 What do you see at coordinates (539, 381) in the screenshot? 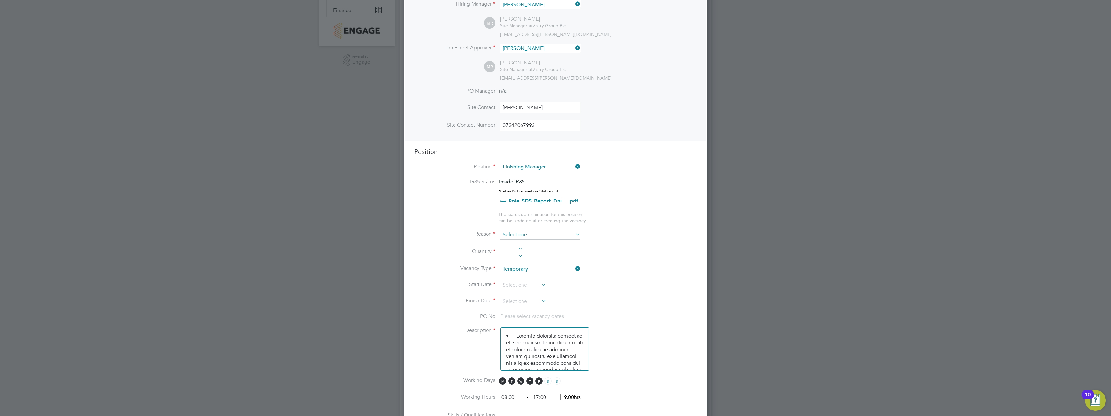
I see `span: F` at bounding box center [539, 381].